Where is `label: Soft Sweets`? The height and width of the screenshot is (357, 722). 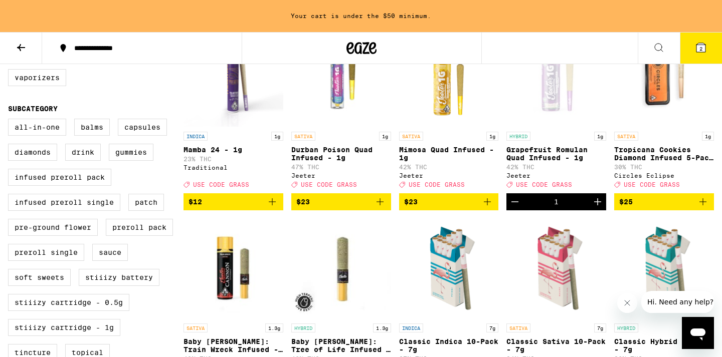 label: Soft Sweets is located at coordinates (39, 278).